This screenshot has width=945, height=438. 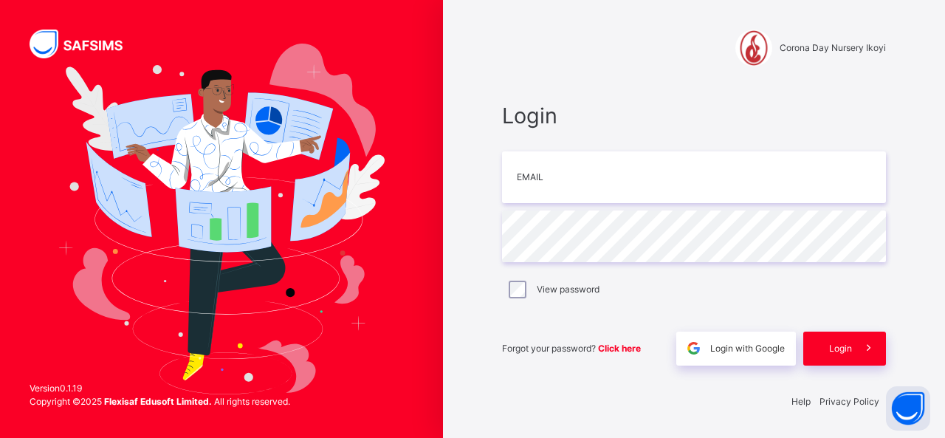 I want to click on a: Privacy Policy, so click(x=849, y=401).